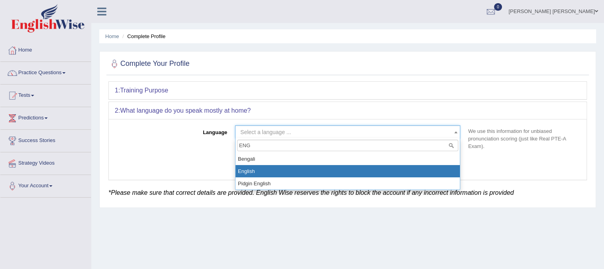 The height and width of the screenshot is (269, 604). I want to click on a: Your Account, so click(46, 185).